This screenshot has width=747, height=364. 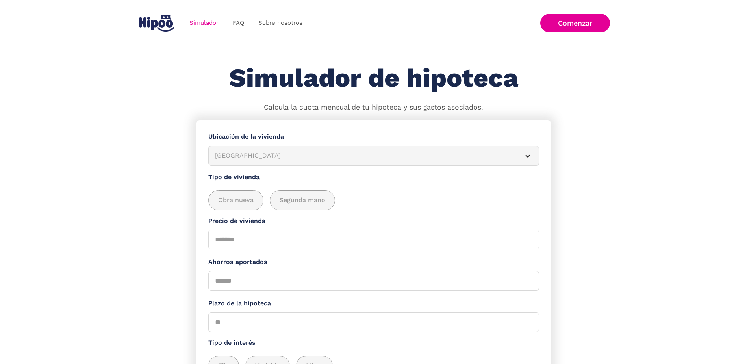 What do you see at coordinates (374, 78) in the screenshot?
I see `h1: Simulador de hipoteca` at bounding box center [374, 78].